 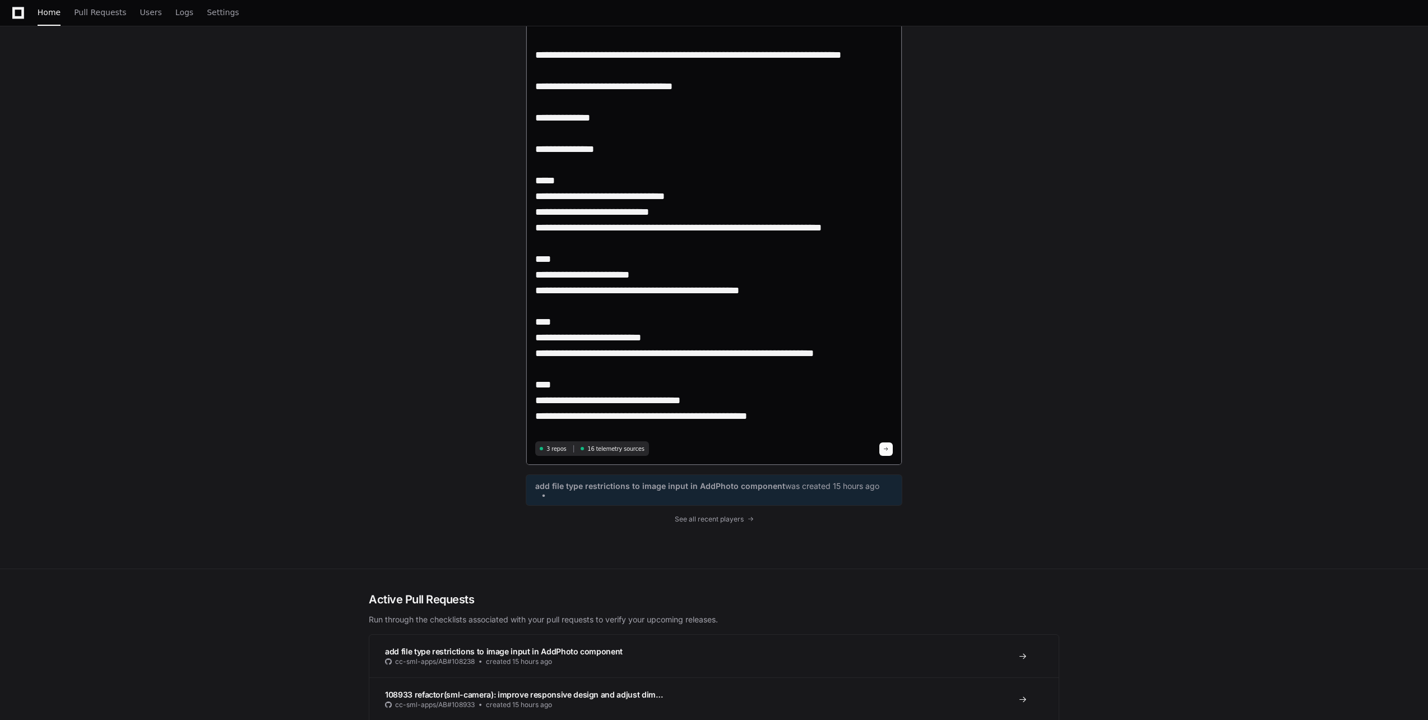 What do you see at coordinates (435, 705) in the screenshot?
I see `span: cc-sml-apps/AB#108933` at bounding box center [435, 705].